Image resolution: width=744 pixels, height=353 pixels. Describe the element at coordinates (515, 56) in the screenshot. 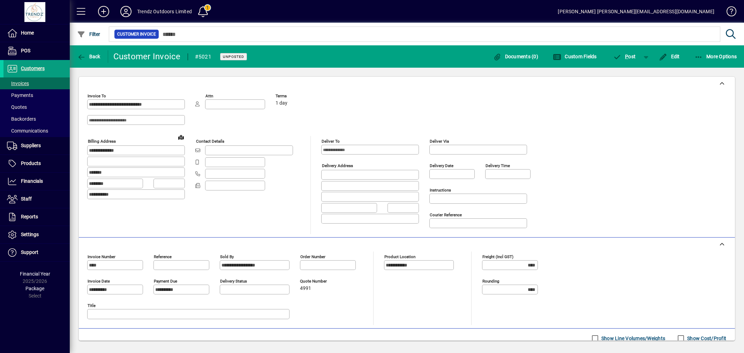

I see `button: Documents (0)` at that location.